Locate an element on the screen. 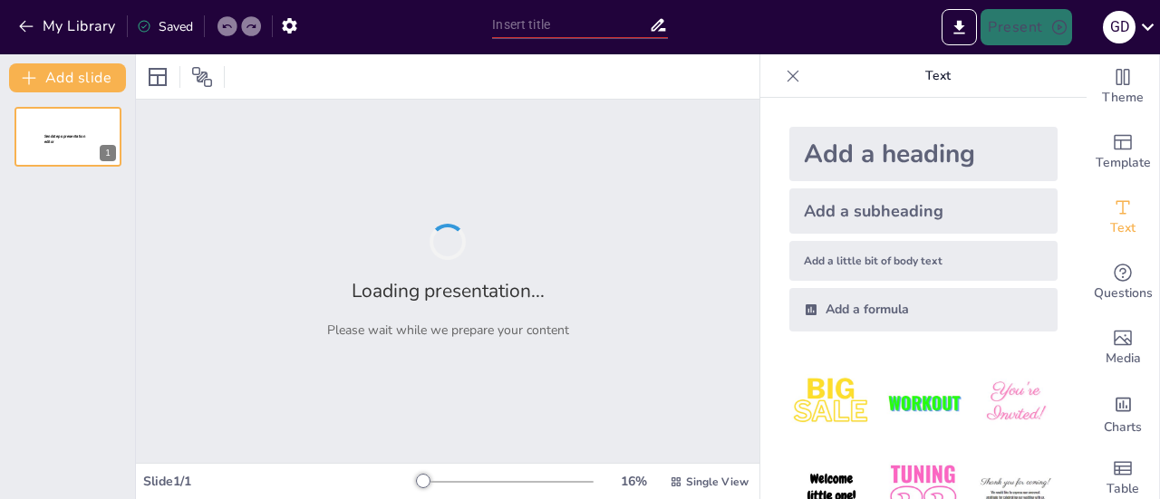 This screenshot has width=1160, height=499. p: Please wait while we prepare your content is located at coordinates (448, 330).